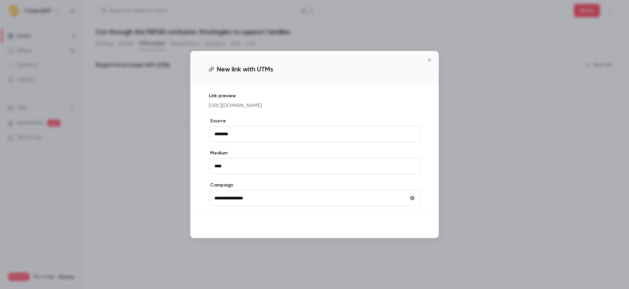  What do you see at coordinates (409, 226) in the screenshot?
I see `button: Save` at bounding box center [409, 226].